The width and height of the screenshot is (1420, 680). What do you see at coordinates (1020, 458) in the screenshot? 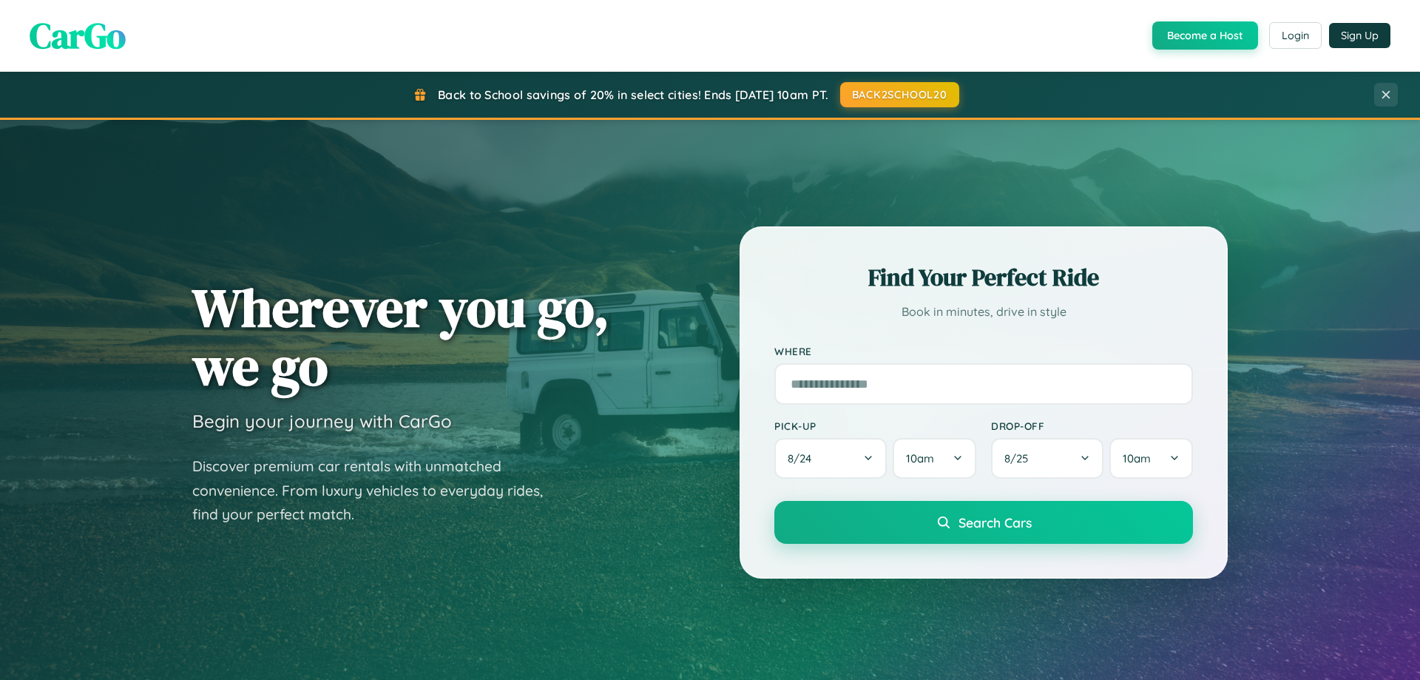
I see `span: 8 / 25` at bounding box center [1020, 458].